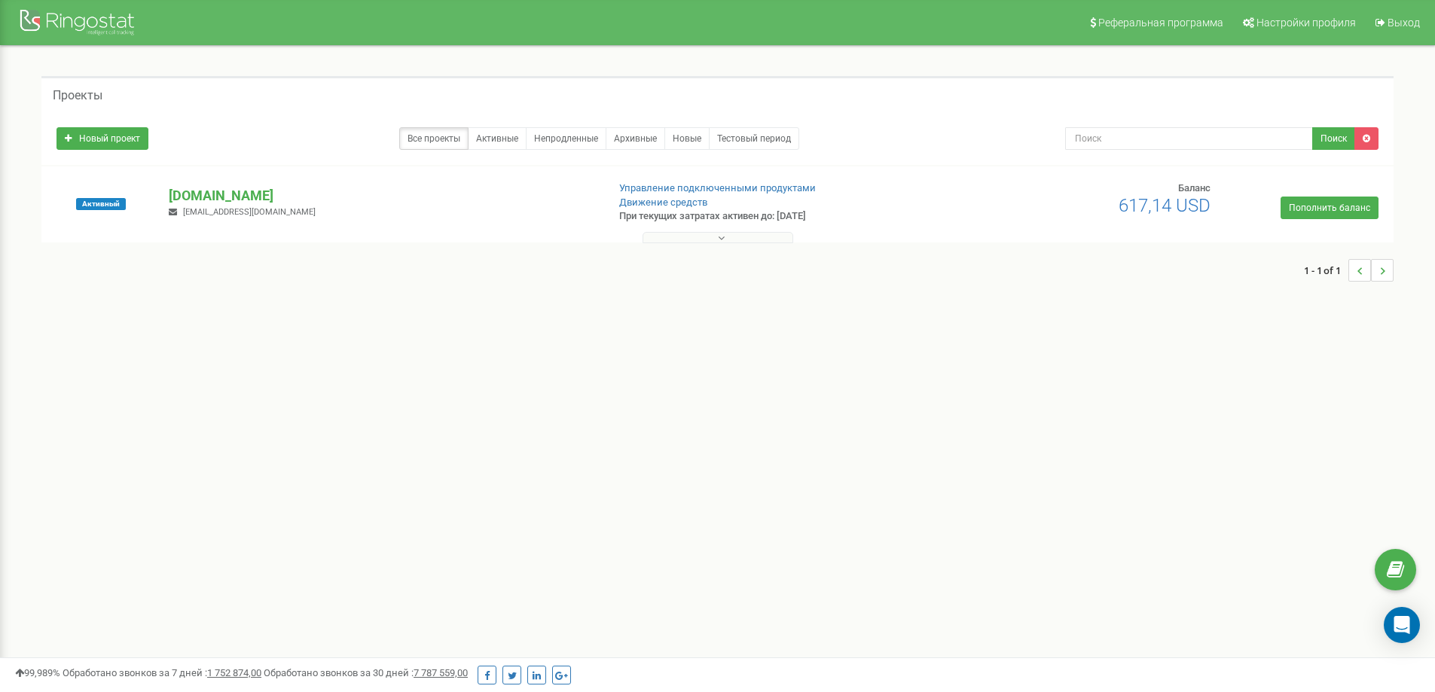 The height and width of the screenshot is (692, 1435). I want to click on span: Настройки профиля, so click(1306, 23).